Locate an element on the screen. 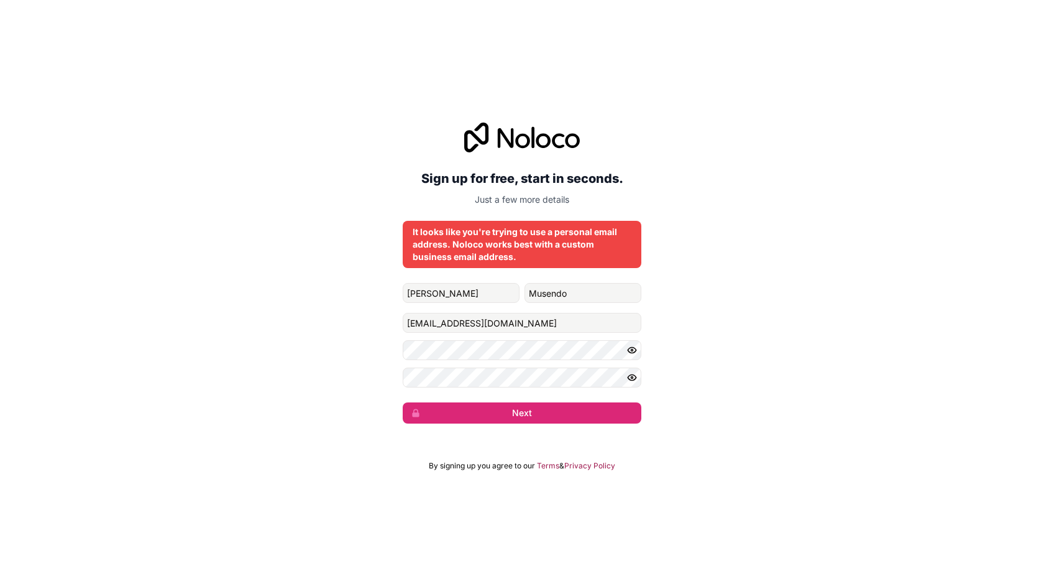 Image resolution: width=1044 pixels, height=576 pixels. input: Confirm password is located at coordinates (522, 377).